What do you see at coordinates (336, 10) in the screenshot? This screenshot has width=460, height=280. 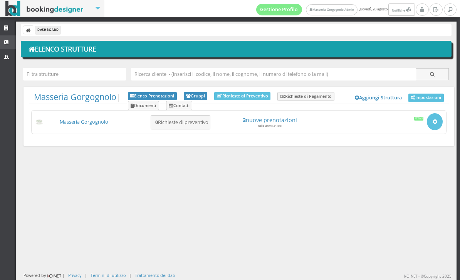 I see `span: giovedì, 28 agosto` at bounding box center [336, 10].